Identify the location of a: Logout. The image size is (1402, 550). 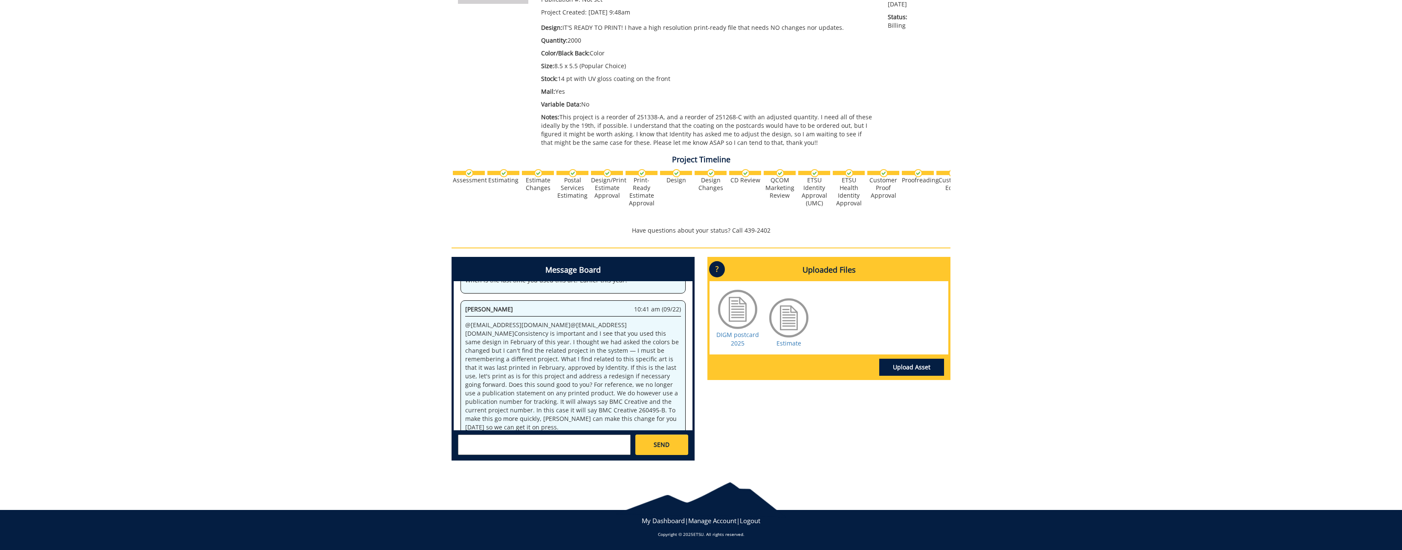
(750, 521).